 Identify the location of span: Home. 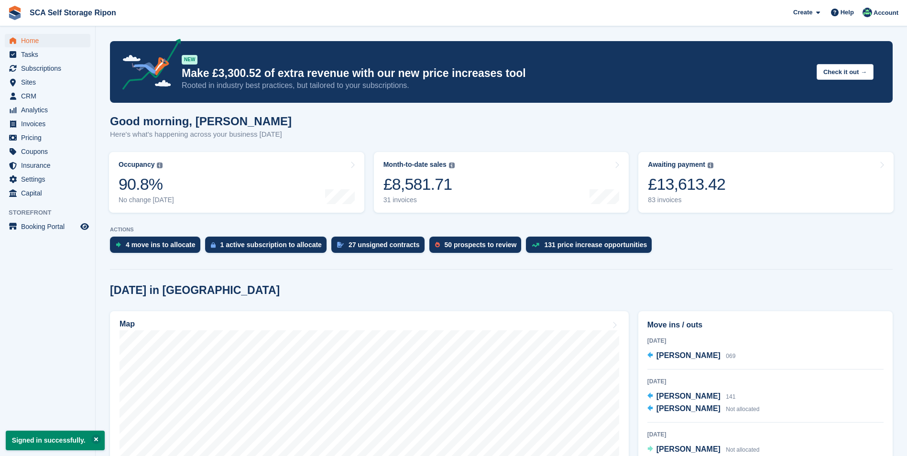
(50, 41).